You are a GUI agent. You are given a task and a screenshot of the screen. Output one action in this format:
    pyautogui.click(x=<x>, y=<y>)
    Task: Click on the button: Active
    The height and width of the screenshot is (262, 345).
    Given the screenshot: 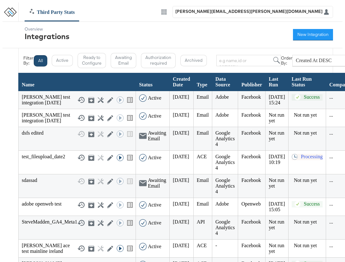 What is the action you would take?
    pyautogui.click(x=62, y=61)
    